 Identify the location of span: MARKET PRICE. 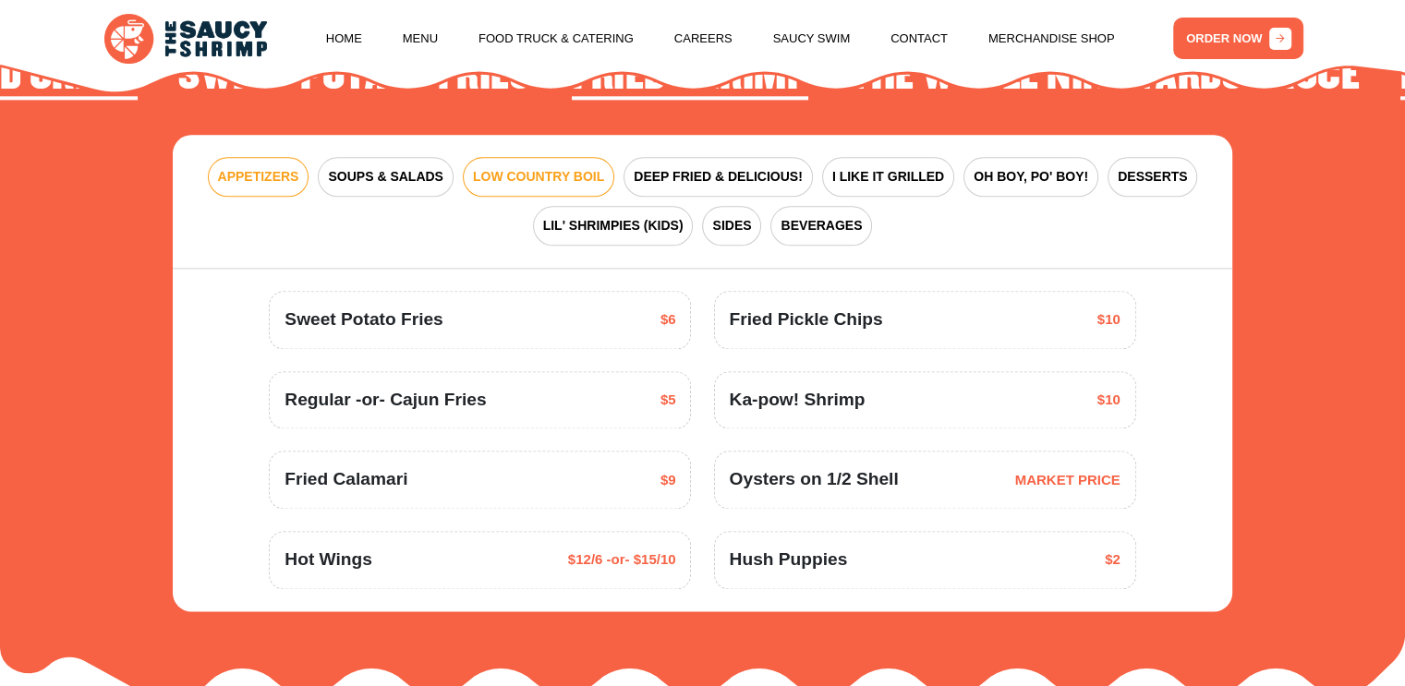
(1068, 480).